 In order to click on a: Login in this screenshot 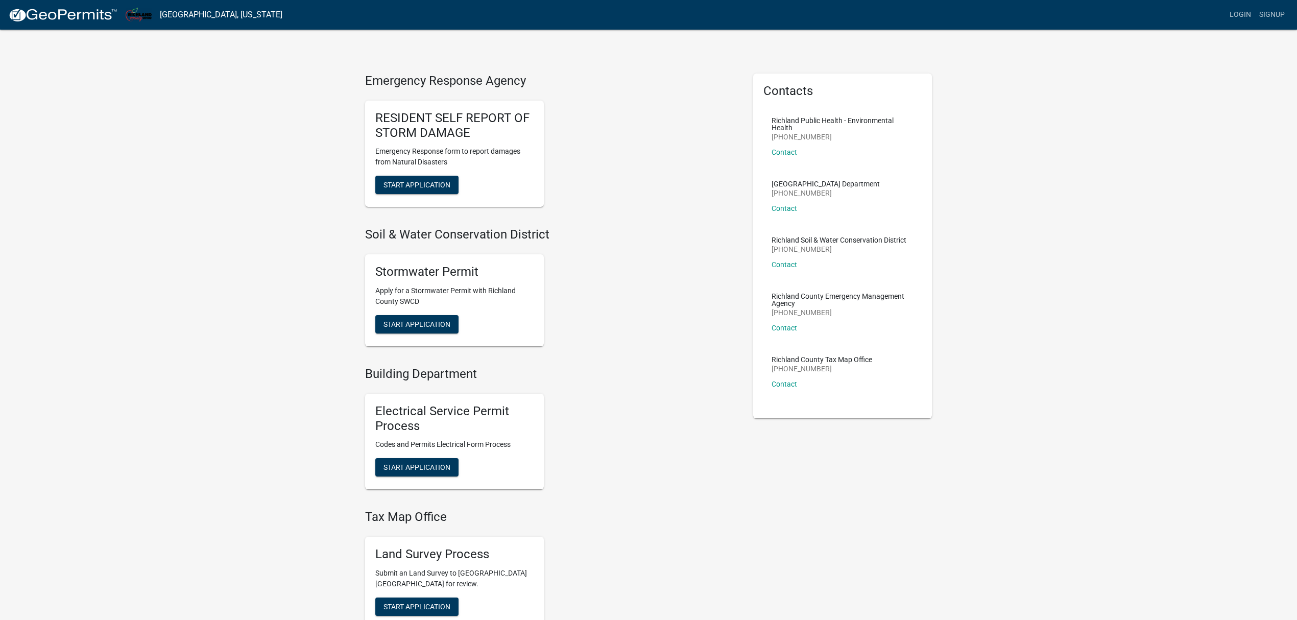, I will do `click(1241, 15)`.